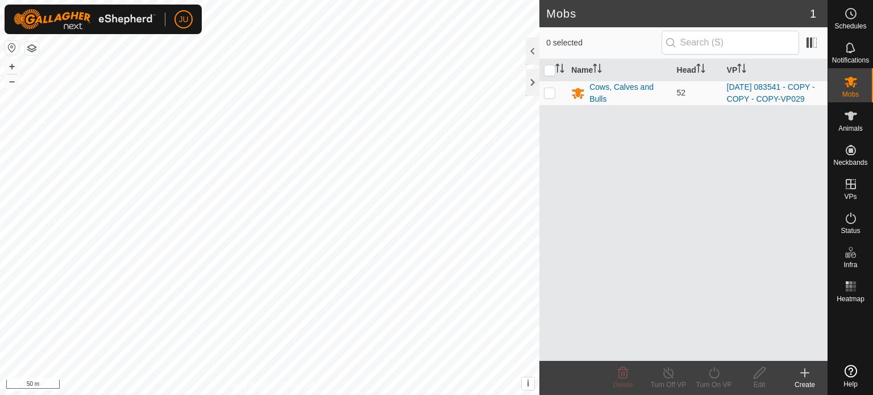 Image resolution: width=873 pixels, height=395 pixels. Describe the element at coordinates (297, 385) in the screenshot. I see `a: Contact Us` at that location.